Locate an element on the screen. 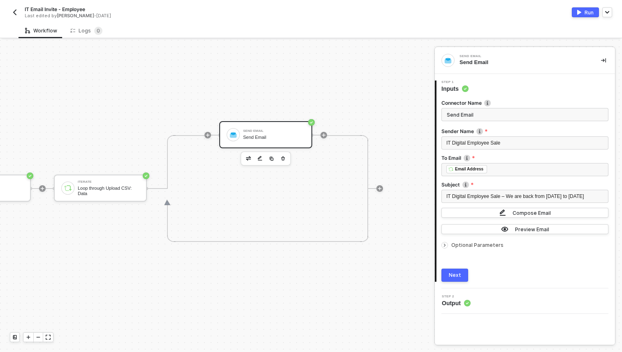  button: copy-block is located at coordinates (271, 159).